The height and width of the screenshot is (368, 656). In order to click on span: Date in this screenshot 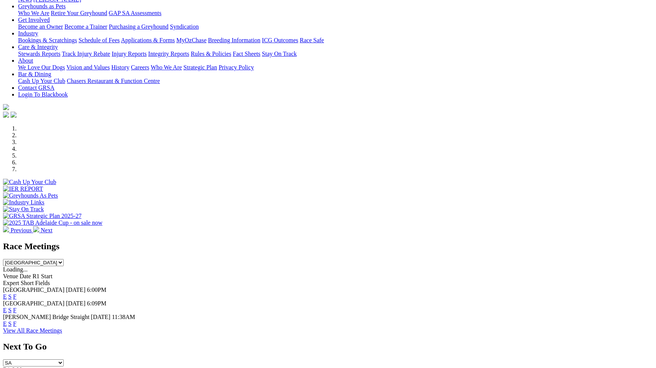, I will do `click(25, 276)`.